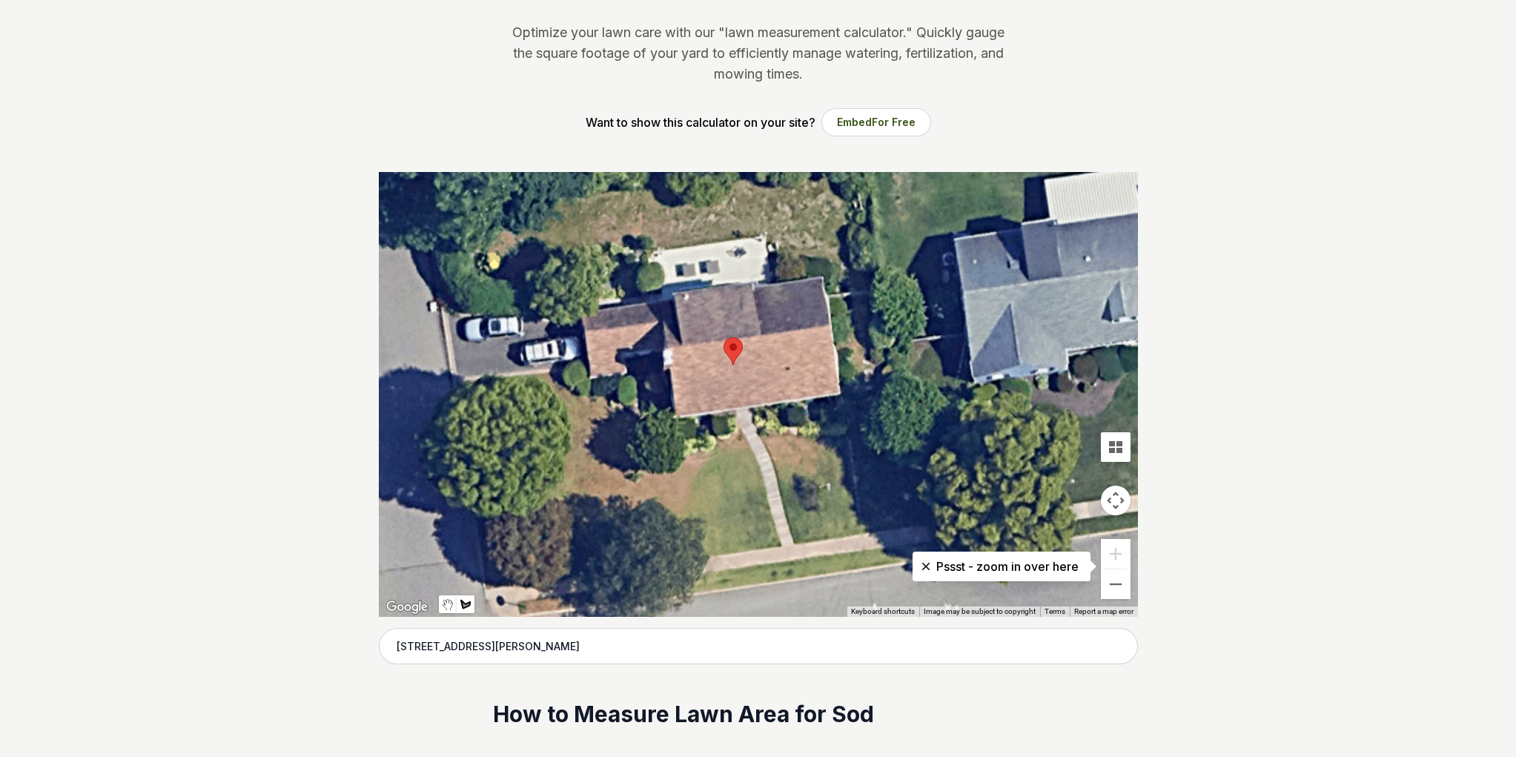 Image resolution: width=1516 pixels, height=757 pixels. Describe the element at coordinates (700, 122) in the screenshot. I see `p: Want to show this calculator on your site?` at that location.